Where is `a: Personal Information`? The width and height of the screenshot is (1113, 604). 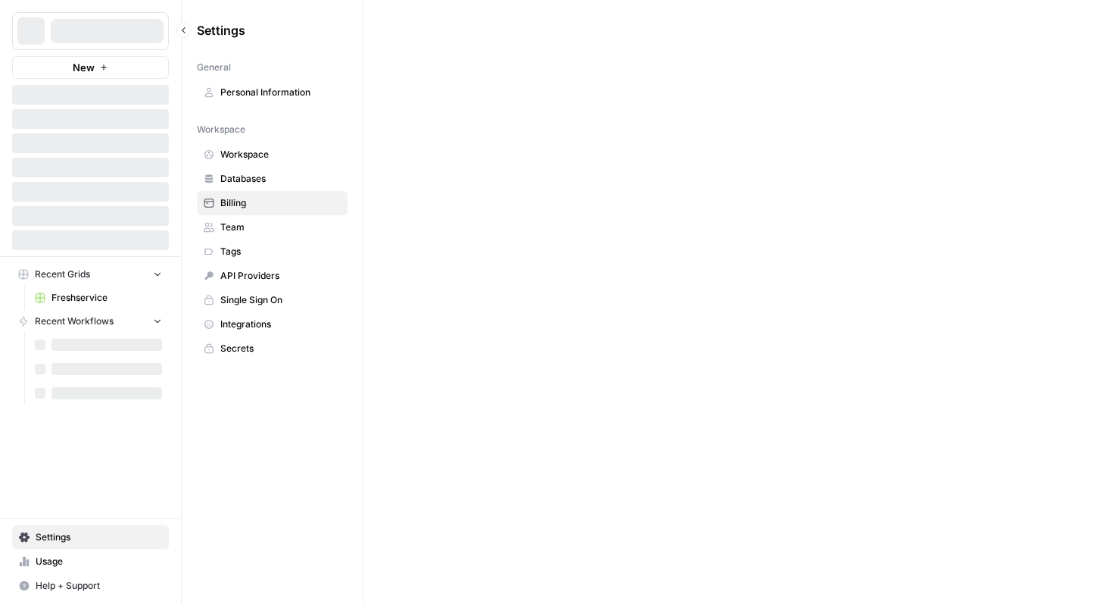 a: Personal Information is located at coordinates (272, 92).